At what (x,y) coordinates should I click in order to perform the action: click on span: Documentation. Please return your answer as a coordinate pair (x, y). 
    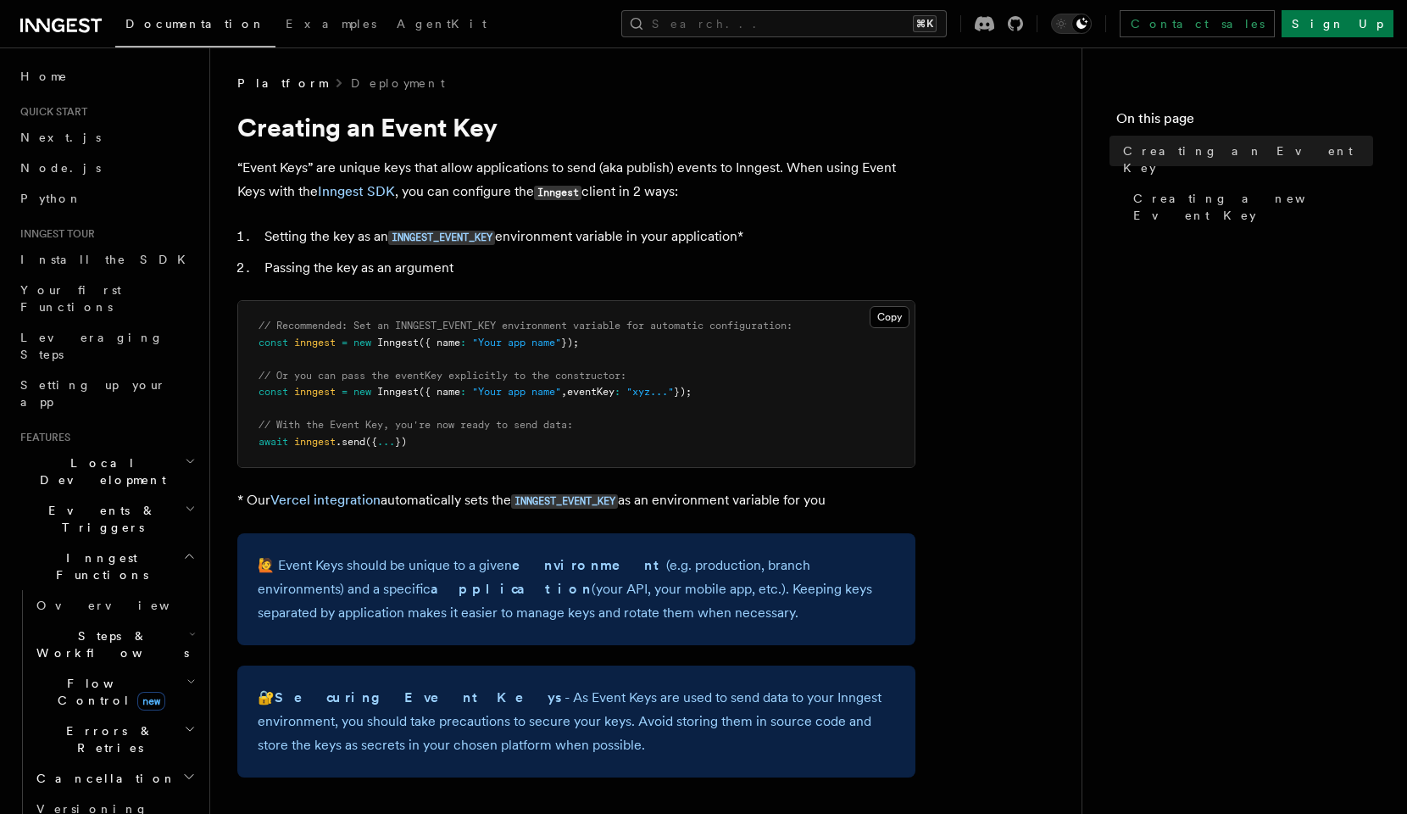
    Looking at the image, I should click on (195, 24).